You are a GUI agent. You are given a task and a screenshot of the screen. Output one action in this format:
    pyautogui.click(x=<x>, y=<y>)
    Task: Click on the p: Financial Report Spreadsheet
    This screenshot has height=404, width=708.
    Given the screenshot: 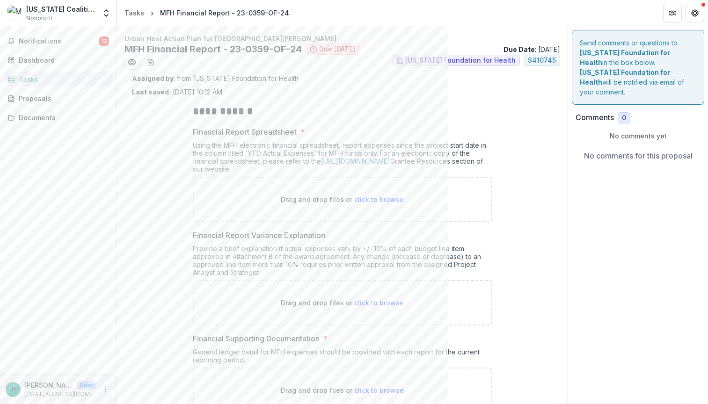 What is the action you would take?
    pyautogui.click(x=245, y=132)
    